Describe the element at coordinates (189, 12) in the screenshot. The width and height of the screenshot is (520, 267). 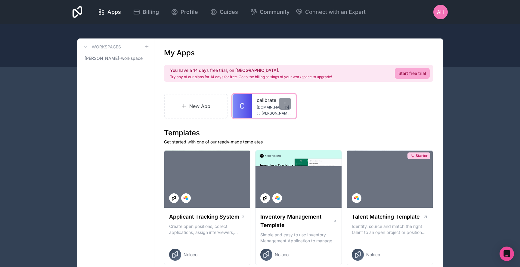
I see `span: Profile` at that location.